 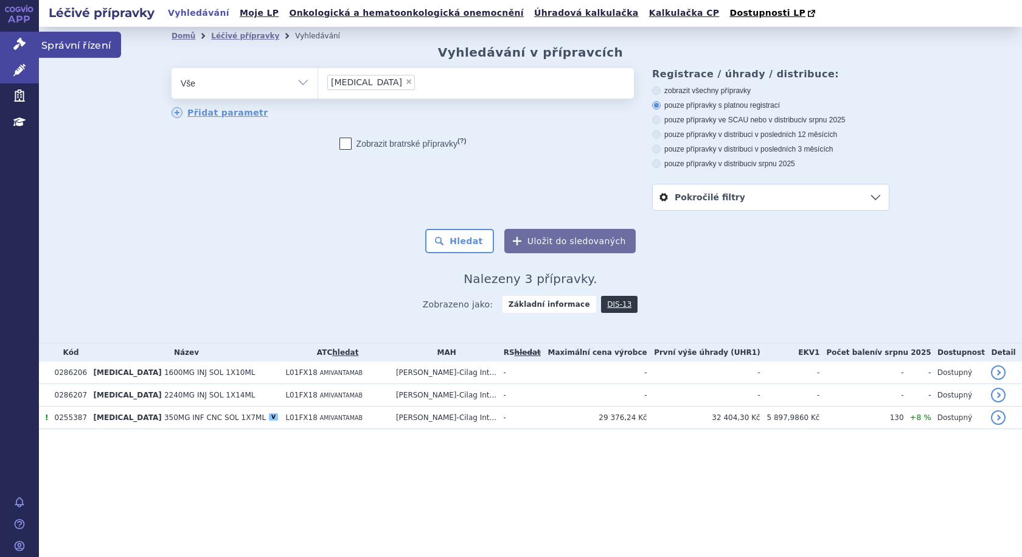 I want to click on a: Kalkulačka CP, so click(x=685, y=13).